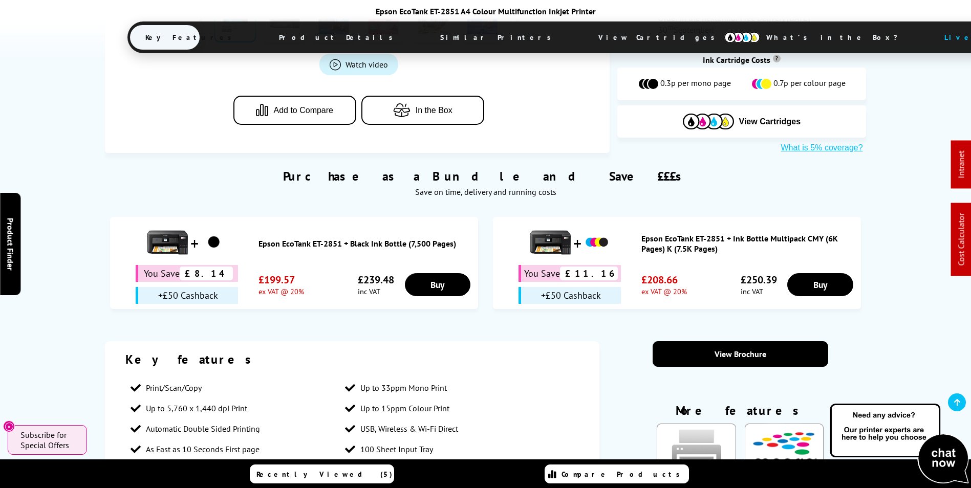  What do you see at coordinates (588, 273) in the screenshot?
I see `span: £11.16` at bounding box center [588, 273].